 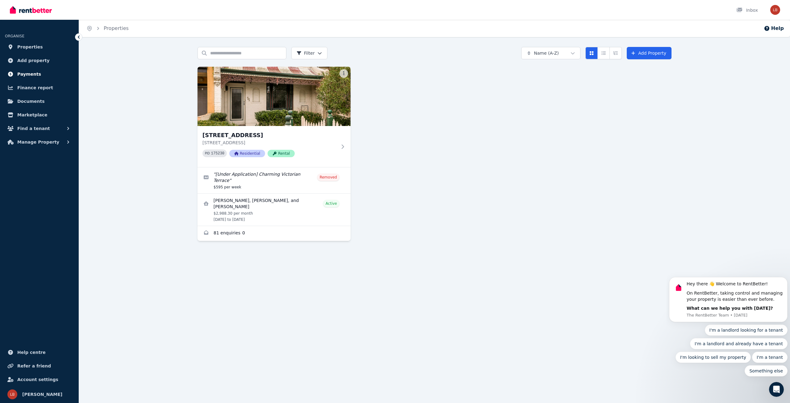 I want to click on img: RentBetter, so click(x=31, y=10).